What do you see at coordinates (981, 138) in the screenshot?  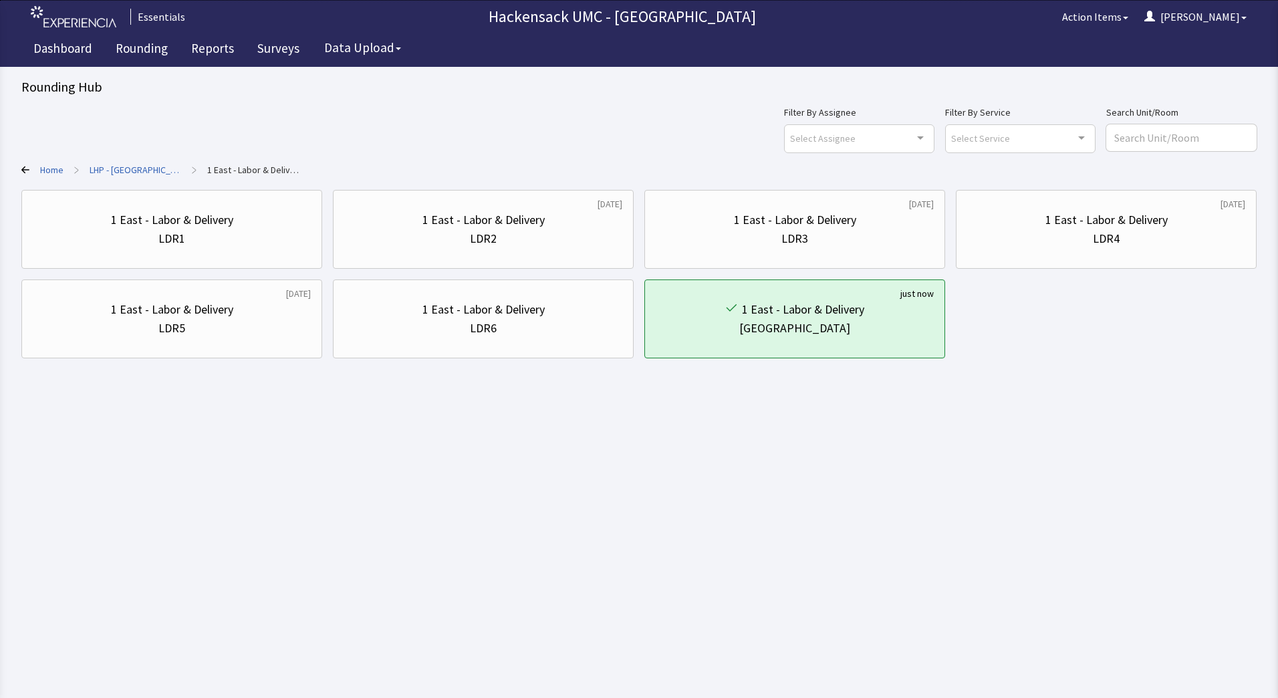 I see `span: Select Service` at bounding box center [981, 138].